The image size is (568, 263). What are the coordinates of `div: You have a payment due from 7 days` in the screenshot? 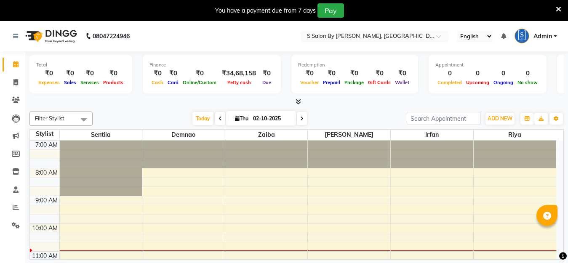 It's located at (265, 11).